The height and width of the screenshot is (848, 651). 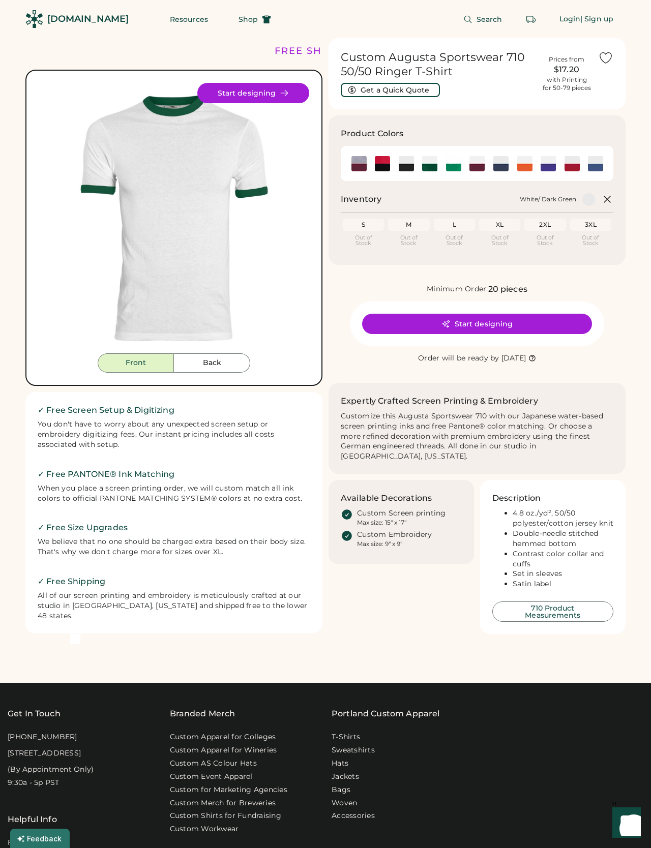 I want to click on h2: ✓ Free Screen Setup & Digitizing, so click(x=174, y=410).